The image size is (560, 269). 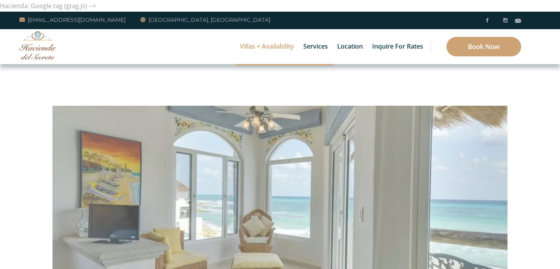 What do you see at coordinates (397, 47) in the screenshot?
I see `a: Inquire for Rates` at bounding box center [397, 47].